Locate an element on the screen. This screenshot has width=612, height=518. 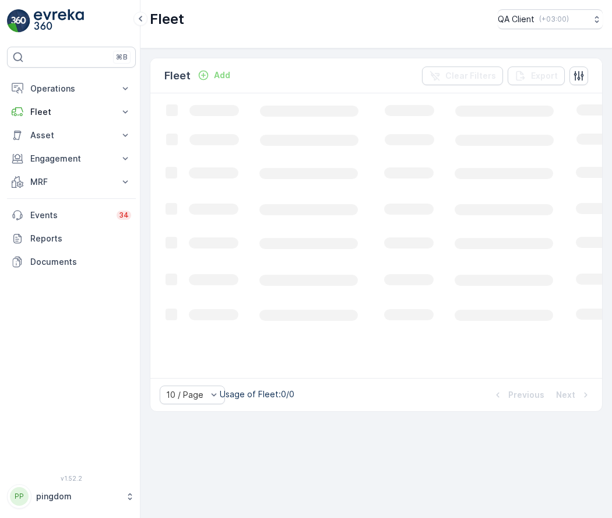
button: QA Client(+03:00) is located at coordinates (551, 19).